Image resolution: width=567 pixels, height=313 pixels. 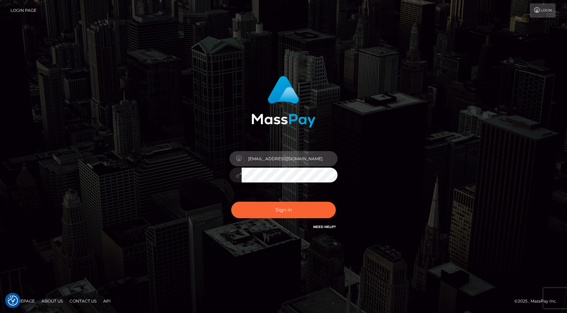 I want to click on a: Login, so click(x=543, y=10).